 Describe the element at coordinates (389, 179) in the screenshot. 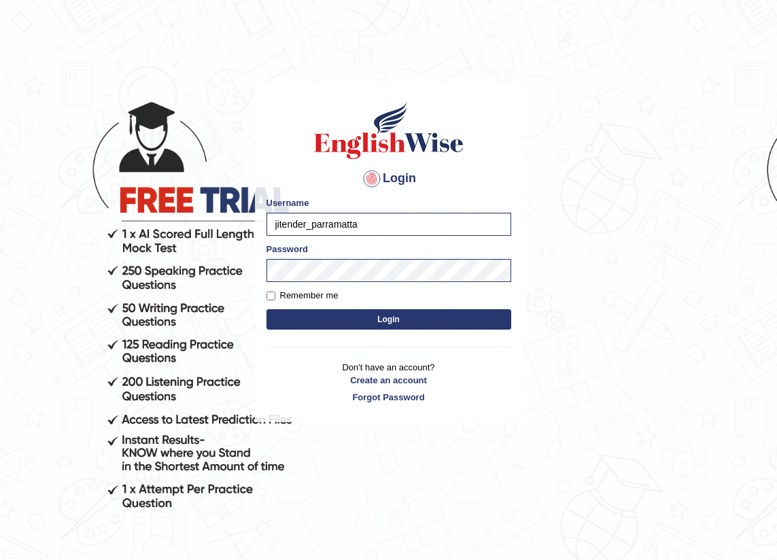

I see `h4: Login` at that location.